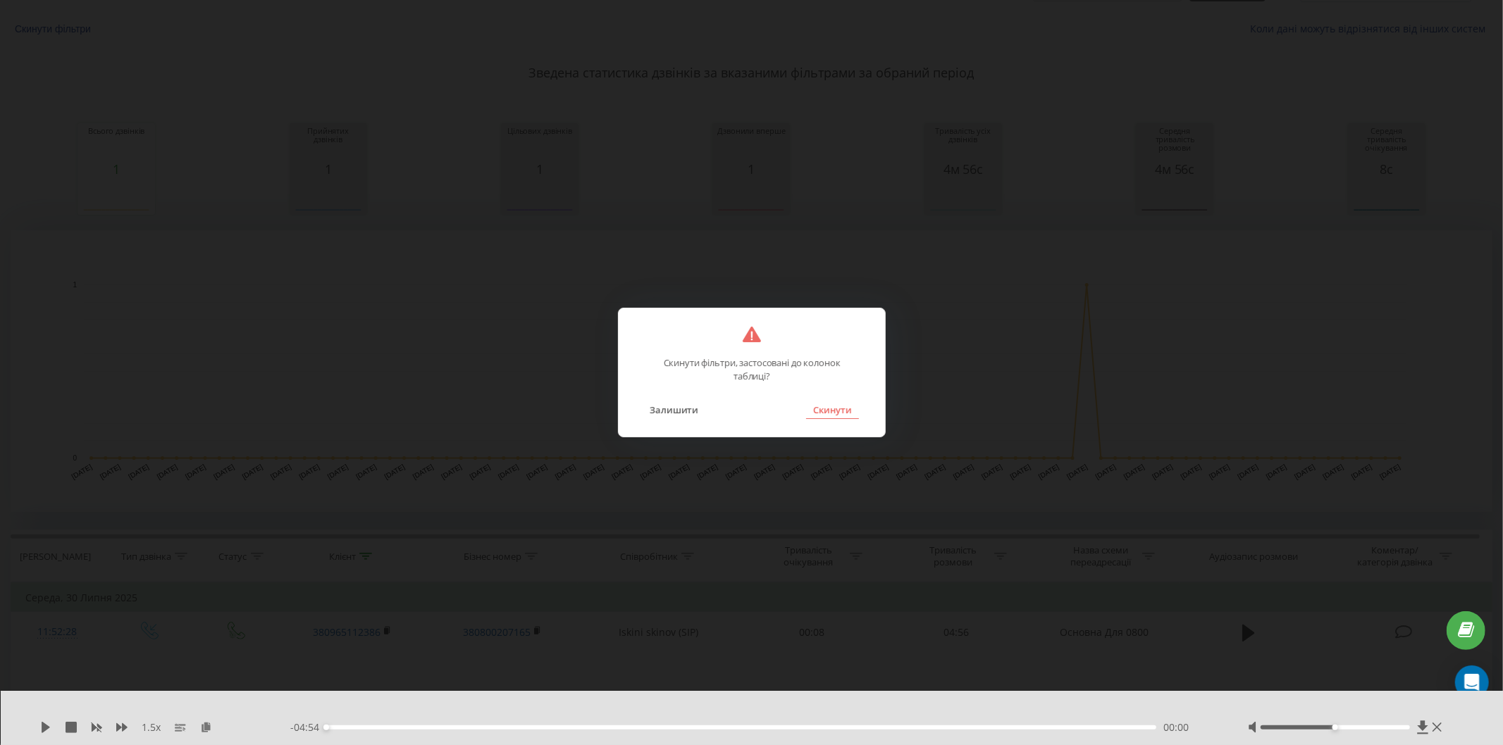 This screenshot has height=745, width=1503. I want to click on span: - 04:54, so click(308, 728).